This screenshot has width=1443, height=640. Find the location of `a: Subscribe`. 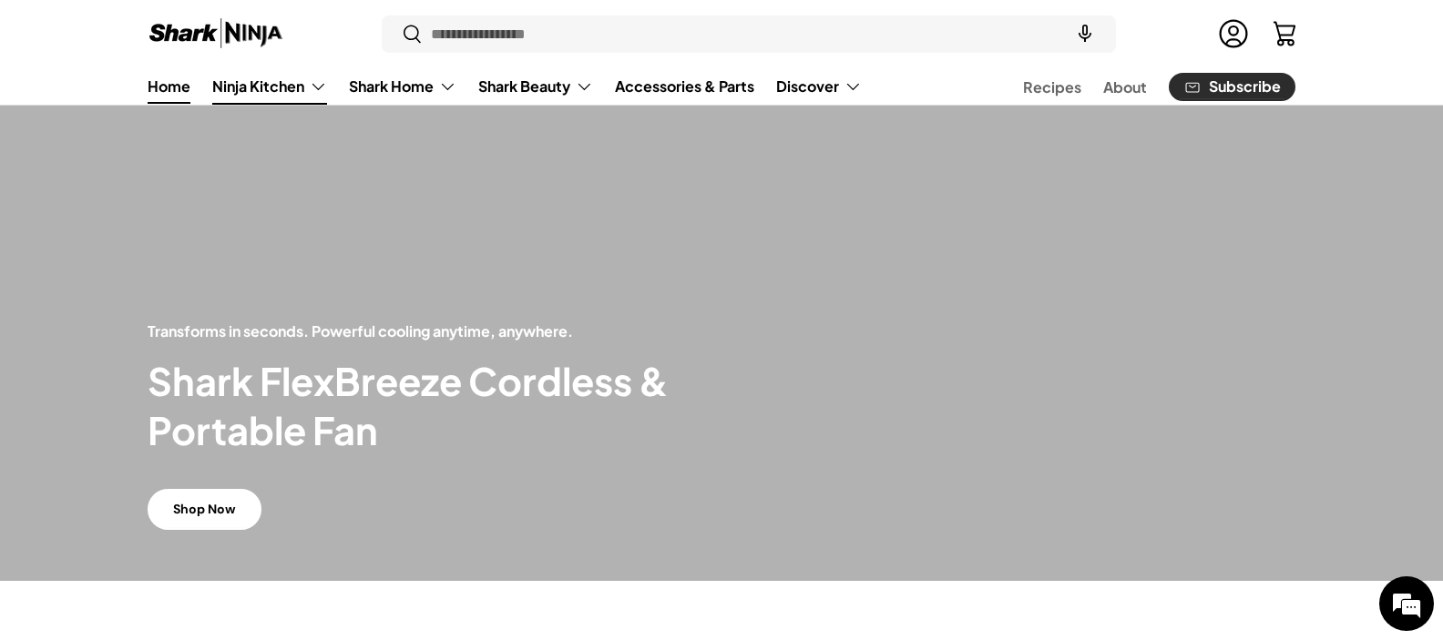

a: Subscribe is located at coordinates (1232, 87).